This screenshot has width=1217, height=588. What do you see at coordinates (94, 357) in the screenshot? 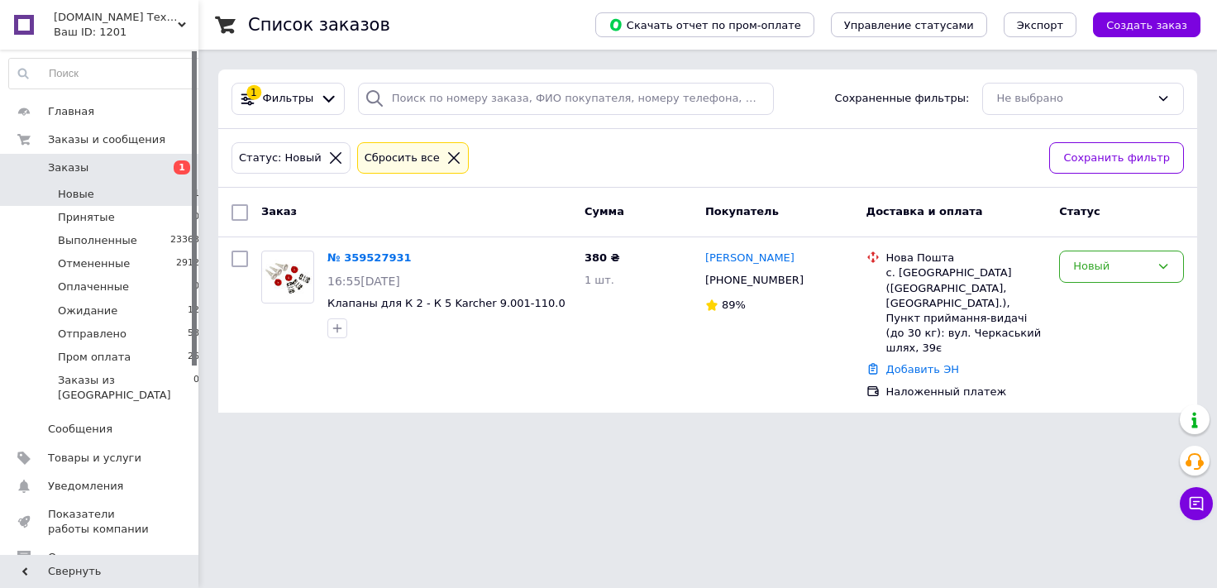
I see `span: Пром оплата` at bounding box center [94, 357].